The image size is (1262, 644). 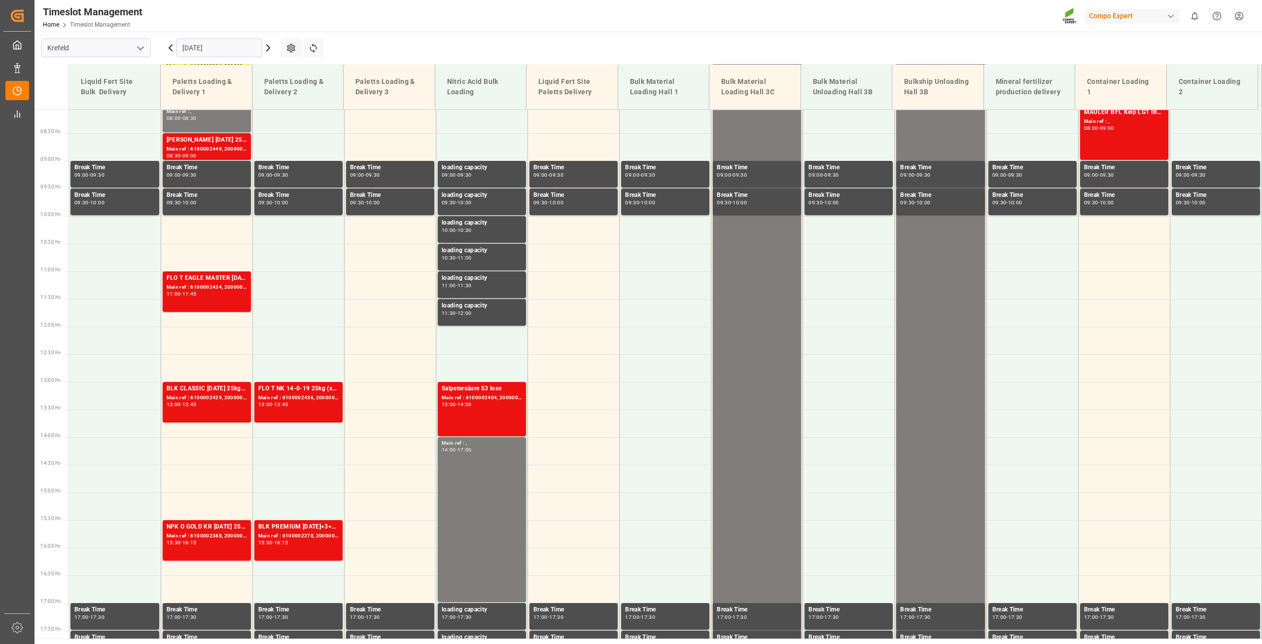 I want to click on div: Main ref : 6100002429, 2000001808, so click(x=207, y=397).